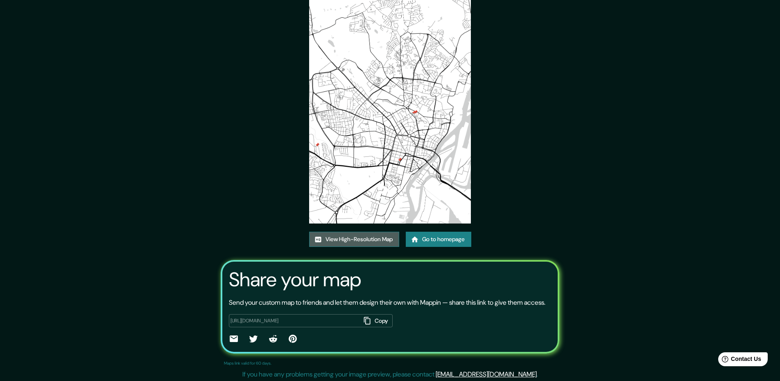  What do you see at coordinates (439, 239) in the screenshot?
I see `a: Go to homepage` at bounding box center [439, 239].